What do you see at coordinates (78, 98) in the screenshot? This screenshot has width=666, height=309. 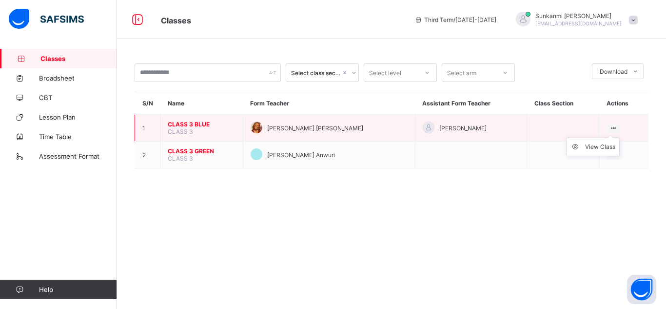 I see `span: CBT` at bounding box center [78, 98].